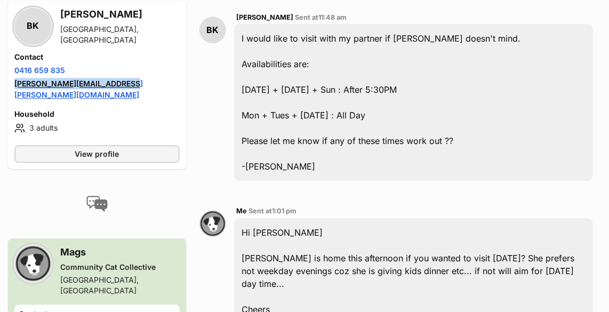  Describe the element at coordinates (97, 153) in the screenshot. I see `a: View profile` at that location.